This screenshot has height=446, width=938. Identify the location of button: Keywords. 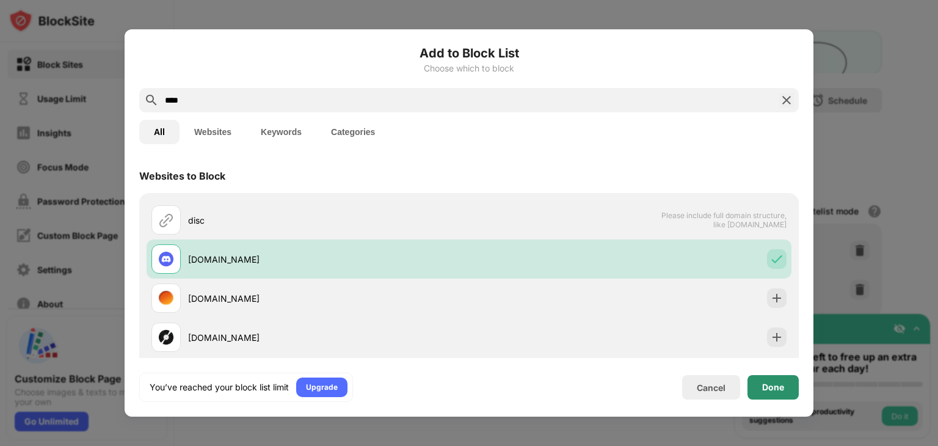
(281, 132).